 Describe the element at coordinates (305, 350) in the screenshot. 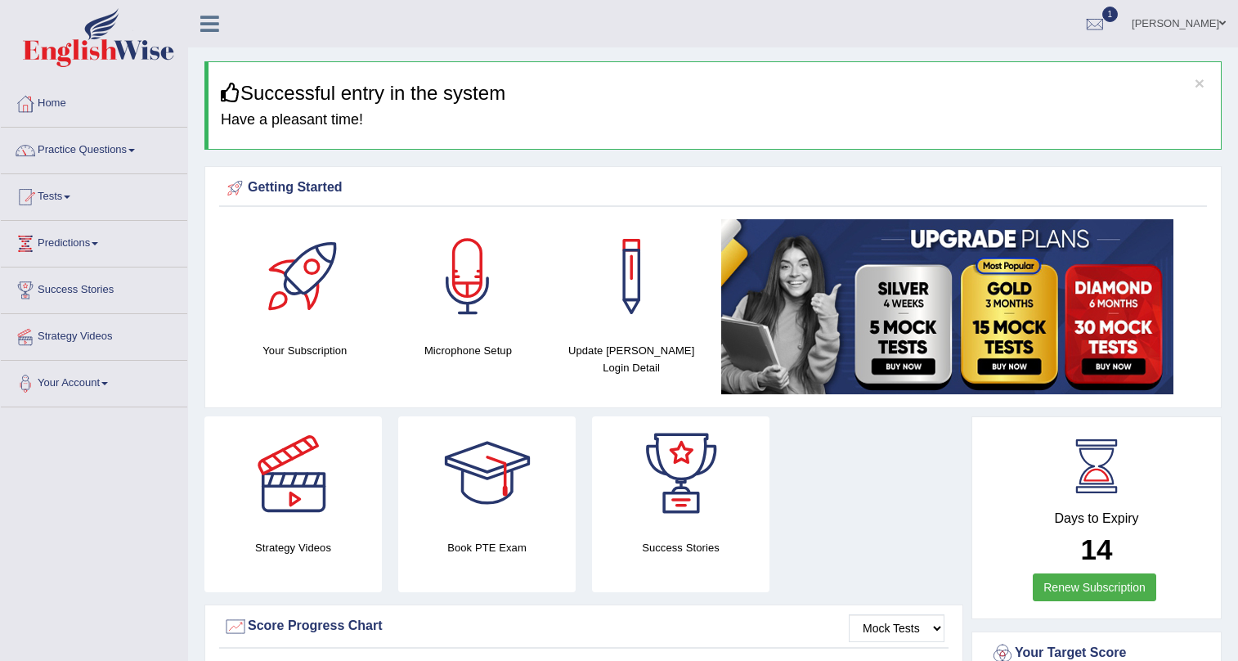

I see `h4: Your Subscription` at that location.